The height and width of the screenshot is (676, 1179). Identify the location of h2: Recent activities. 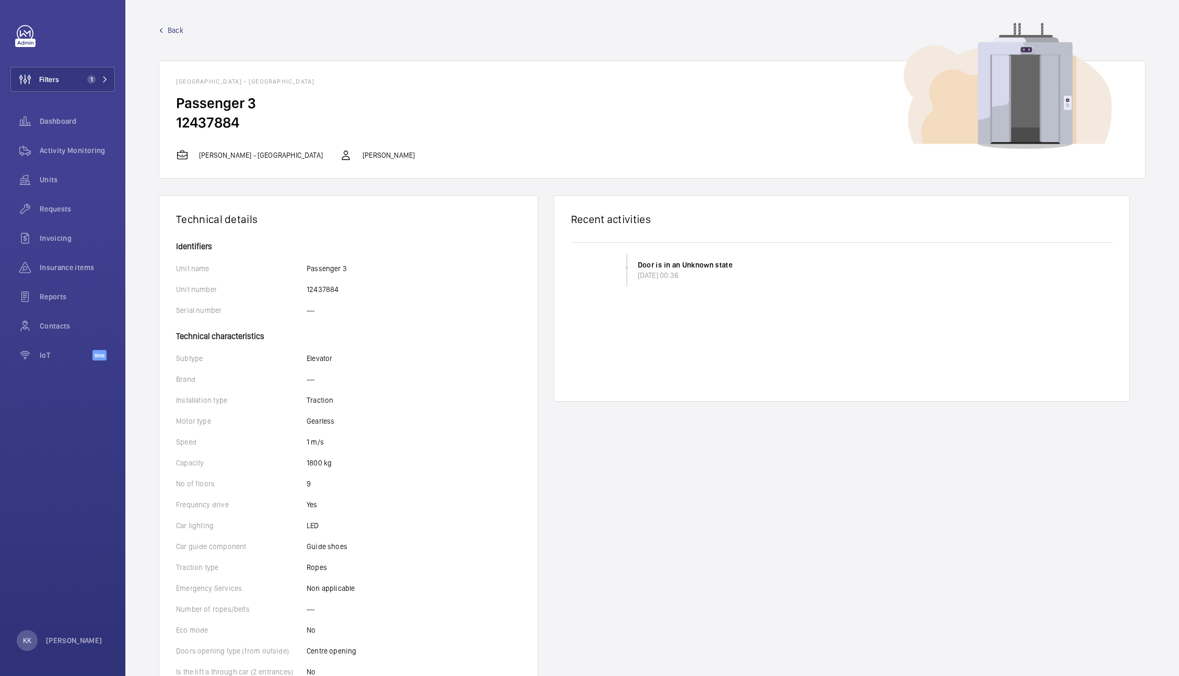
(841, 219).